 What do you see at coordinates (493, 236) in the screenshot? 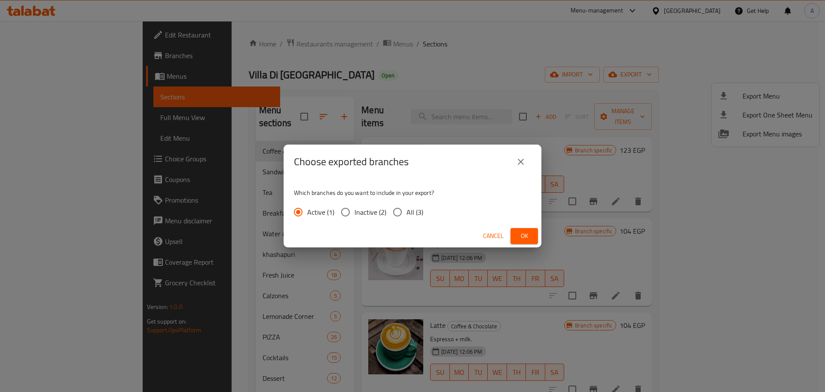
I see `button: Cancel` at bounding box center [493, 236].